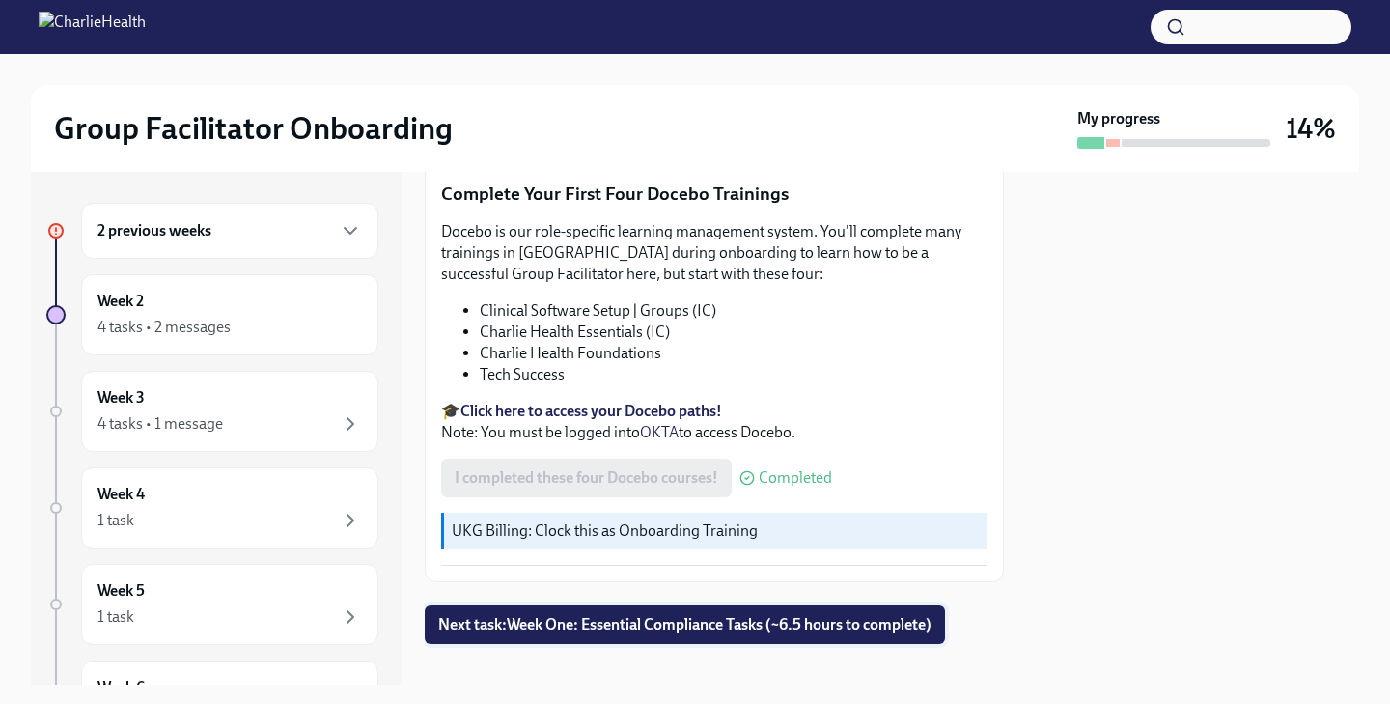 The height and width of the screenshot is (704, 1390). What do you see at coordinates (164, 327) in the screenshot?
I see `div: 4 tasks • 2 messages` at bounding box center [164, 327].